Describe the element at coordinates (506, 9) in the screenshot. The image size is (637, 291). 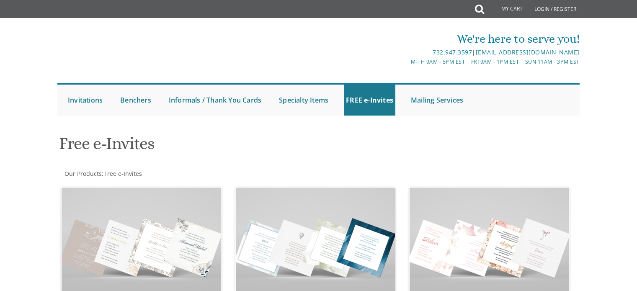
I see `a: My Cart` at that location.